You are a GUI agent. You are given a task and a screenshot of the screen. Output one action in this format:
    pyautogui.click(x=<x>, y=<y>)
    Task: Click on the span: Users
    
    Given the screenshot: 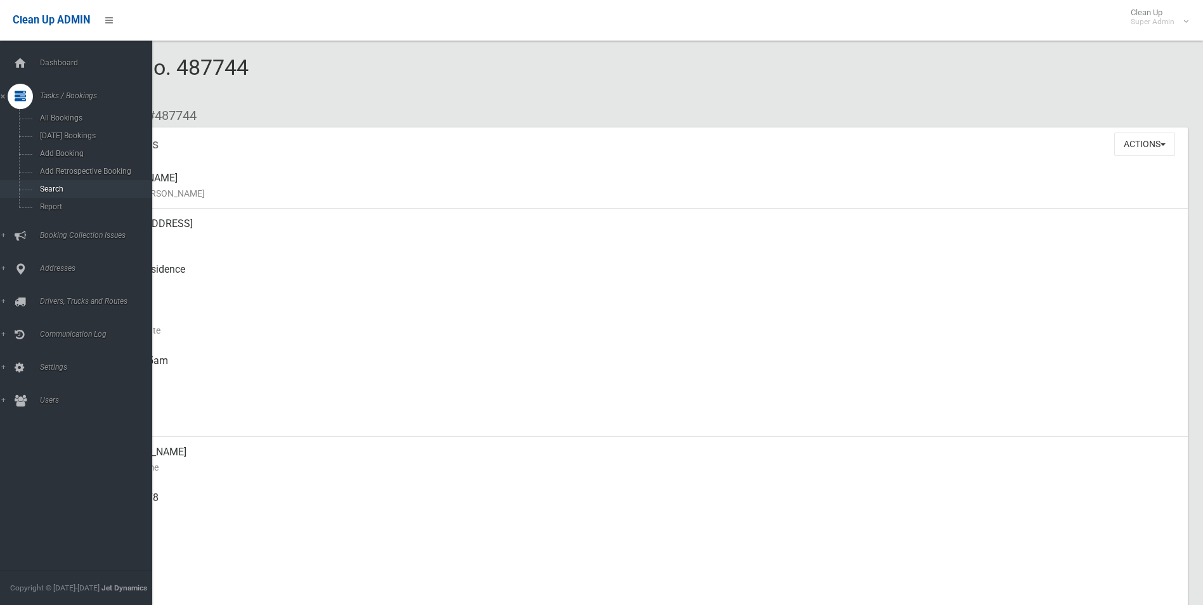 What is the action you would take?
    pyautogui.click(x=99, y=400)
    